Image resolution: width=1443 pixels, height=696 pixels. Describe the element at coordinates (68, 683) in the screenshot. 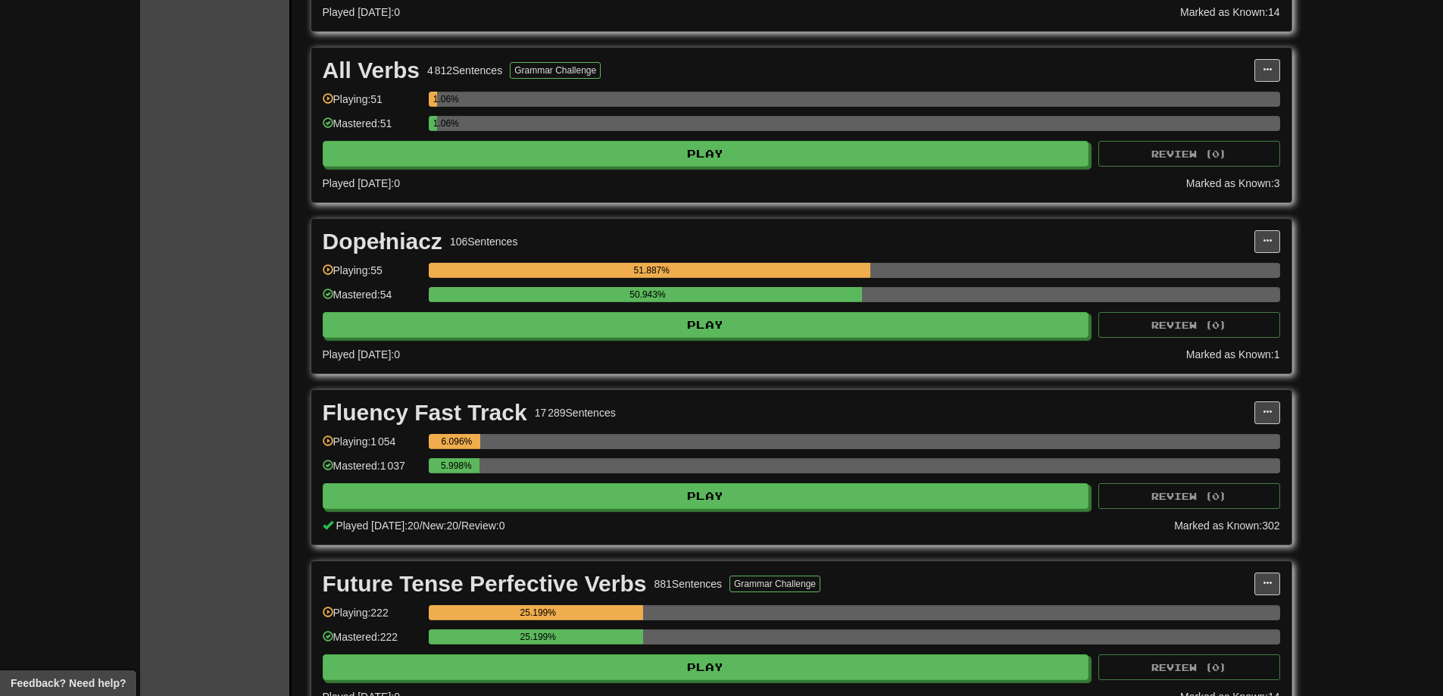

I see `span: Open feedback widget` at that location.